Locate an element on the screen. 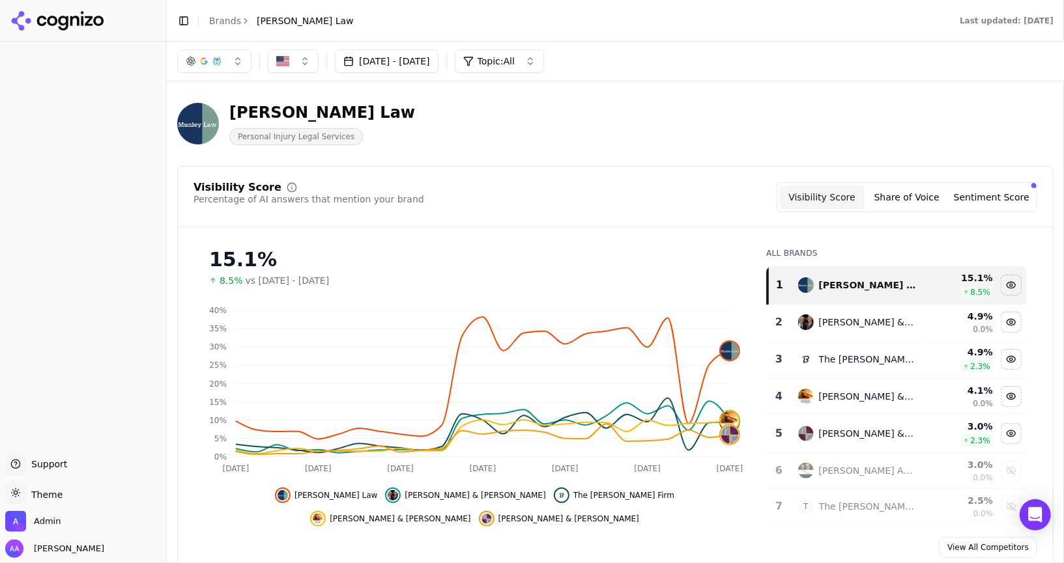  a: Brands is located at coordinates (225, 21).